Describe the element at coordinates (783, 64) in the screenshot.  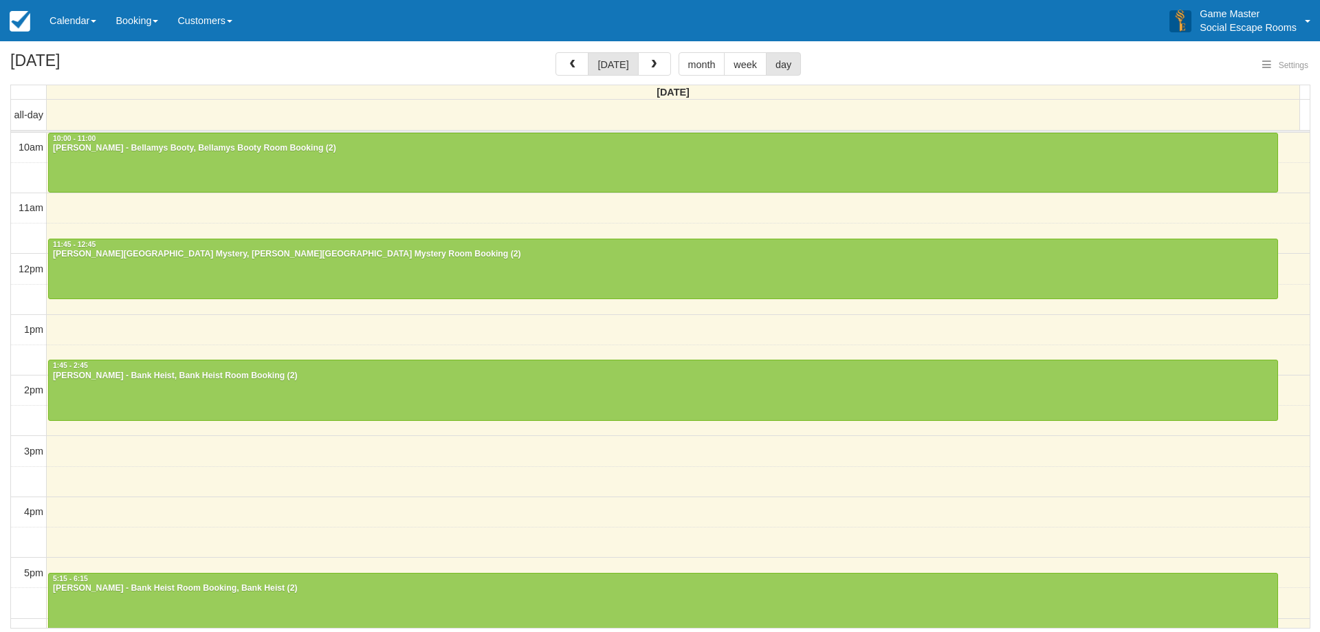
I see `button: day` at that location.